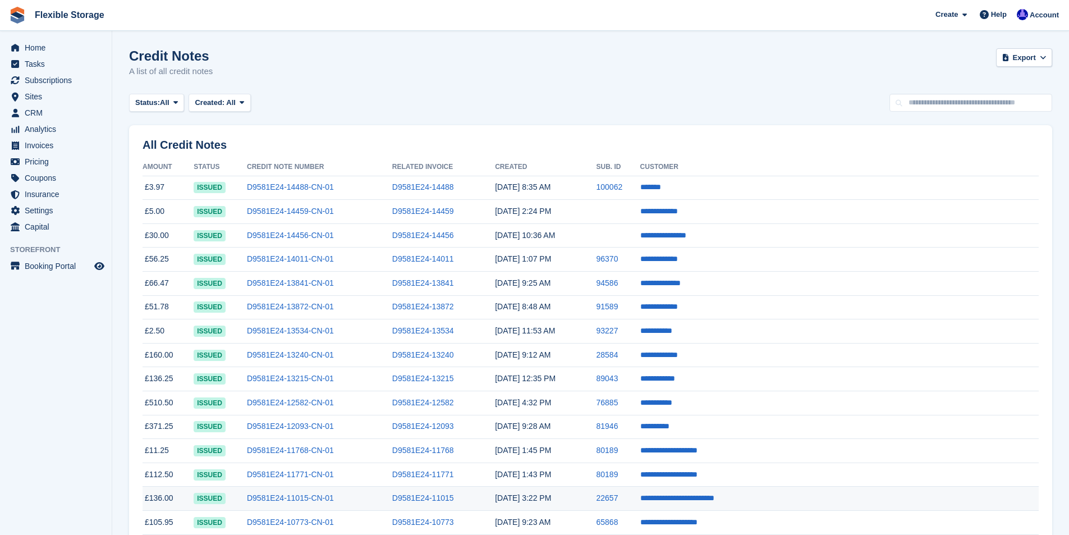 This screenshot has height=535, width=1069. What do you see at coordinates (290, 474) in the screenshot?
I see `a: D9581E24-11771-CN-01` at bounding box center [290, 474].